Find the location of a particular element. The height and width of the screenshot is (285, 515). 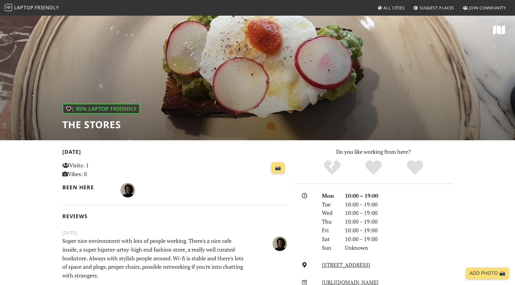

span: Suggest Places is located at coordinates (437, 8).